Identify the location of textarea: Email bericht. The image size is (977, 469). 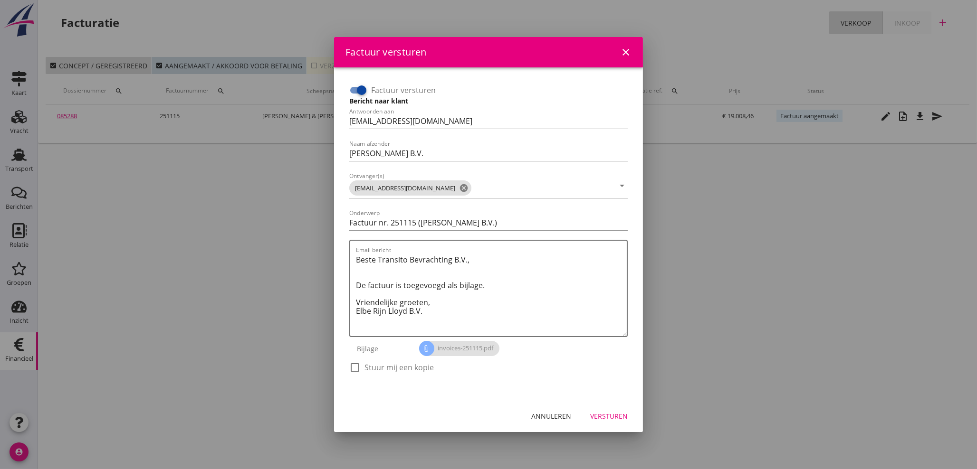
(491, 294).